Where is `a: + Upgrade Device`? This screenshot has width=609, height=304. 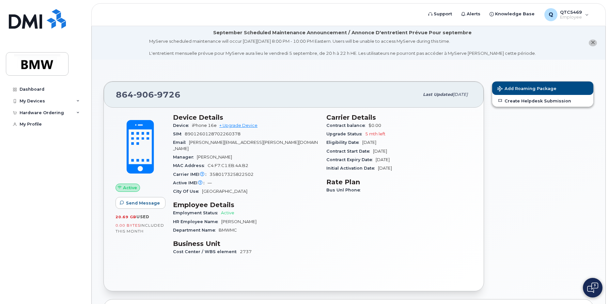 a: + Upgrade Device is located at coordinates (238, 125).